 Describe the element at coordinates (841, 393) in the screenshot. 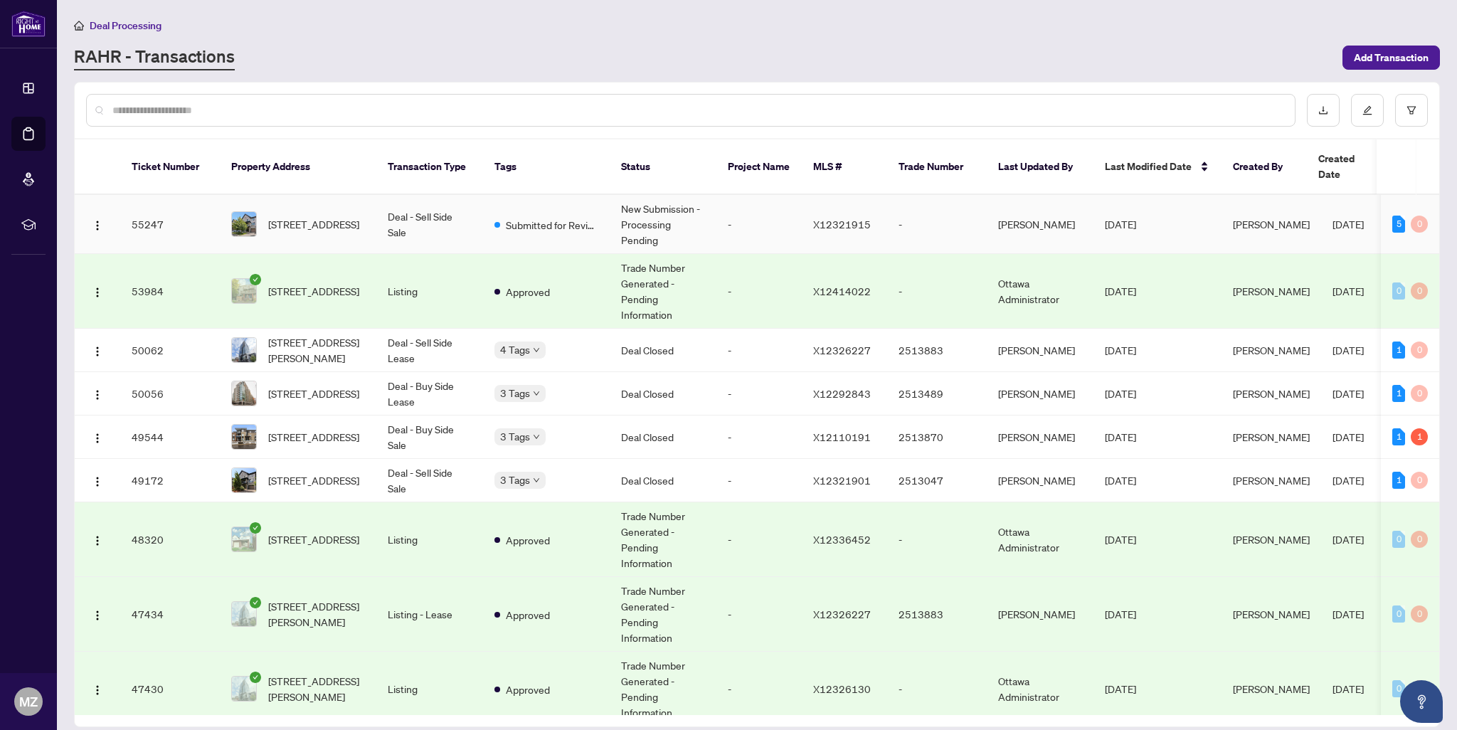

I see `span: X12292843` at that location.